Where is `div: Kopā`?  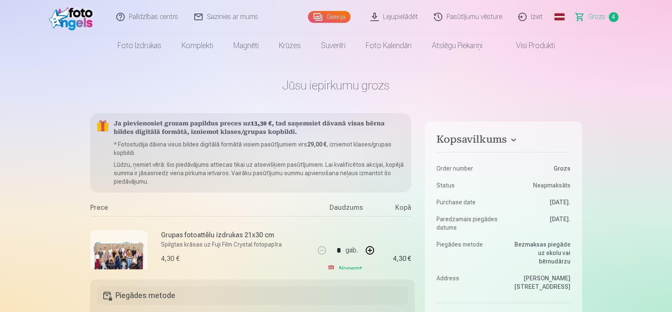 div: Kopā is located at coordinates (395, 209).